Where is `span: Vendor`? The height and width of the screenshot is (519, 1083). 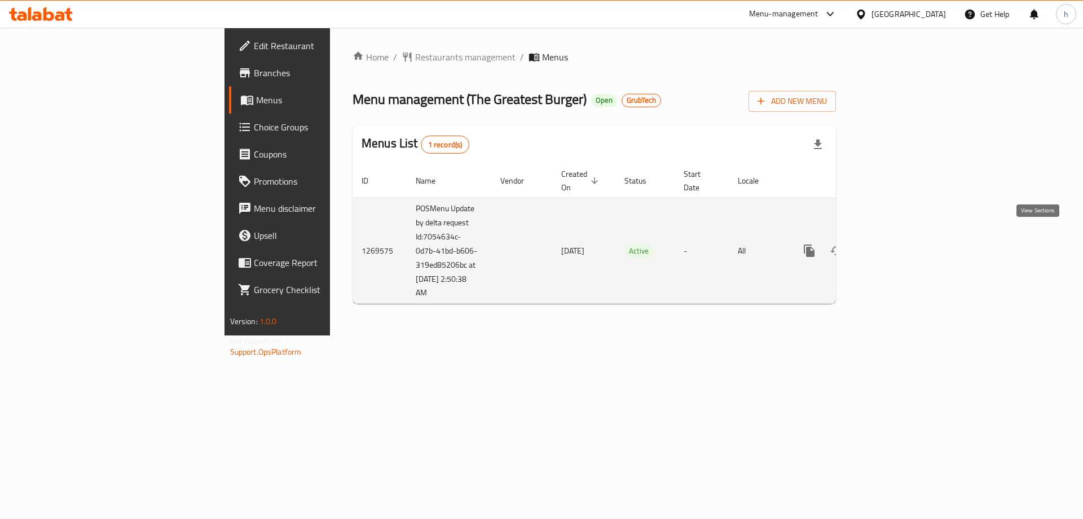 span: Vendor is located at coordinates (520, 181).